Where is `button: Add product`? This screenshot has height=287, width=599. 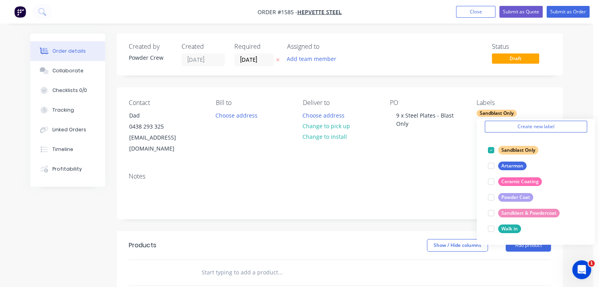
button: Add product is located at coordinates (528, 246).